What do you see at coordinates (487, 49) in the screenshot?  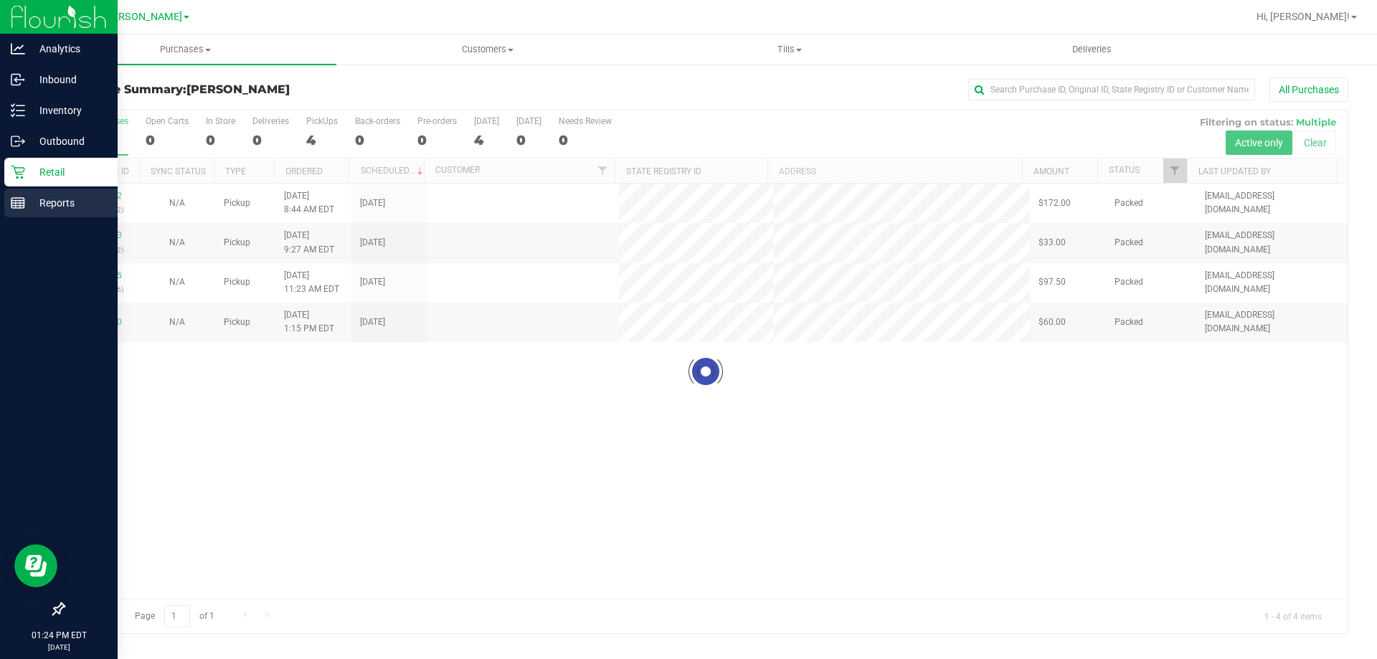 I see `a: Customers` at bounding box center [487, 49].